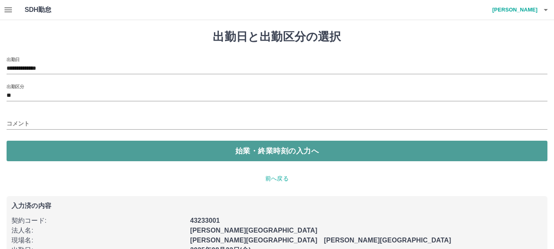 This screenshot has width=554, height=249. Describe the element at coordinates (13, 59) in the screenshot. I see `label: 出勤日` at that location.